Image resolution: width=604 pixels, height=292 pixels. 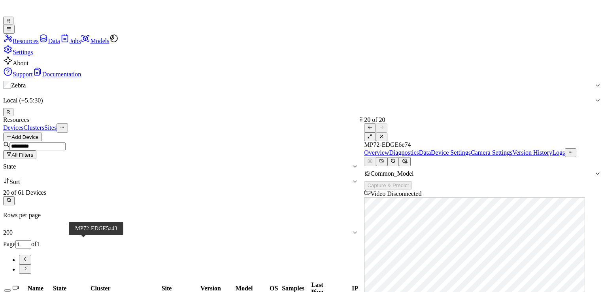 What do you see at coordinates (57, 74) in the screenshot?
I see `a: Documentation` at bounding box center [57, 74].